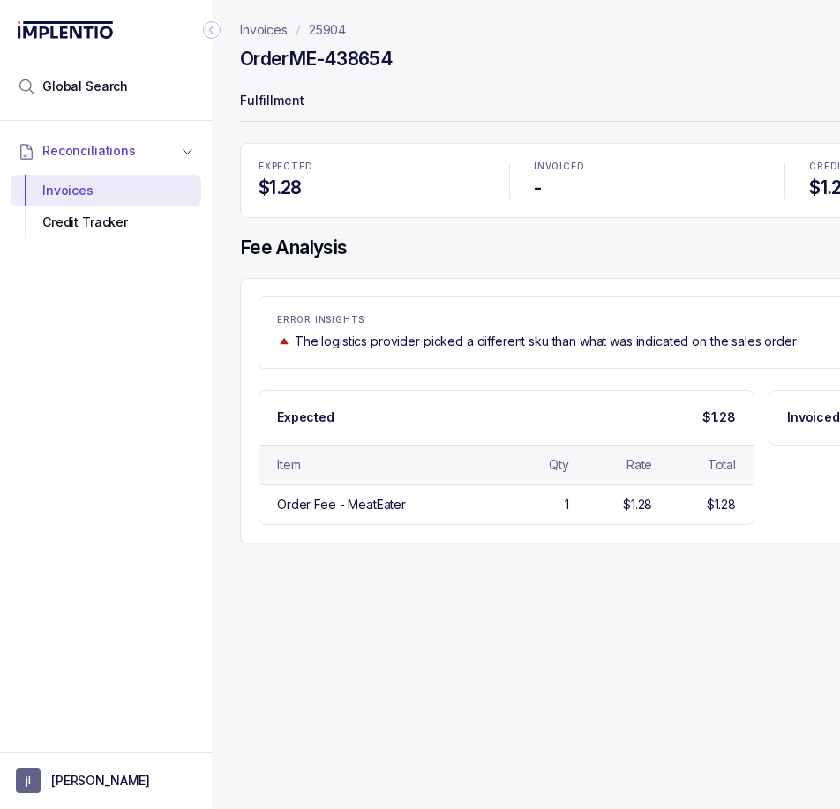 Image resolution: width=840 pixels, height=809 pixels. Describe the element at coordinates (558, 465) in the screenshot. I see `div: Qty` at that location.